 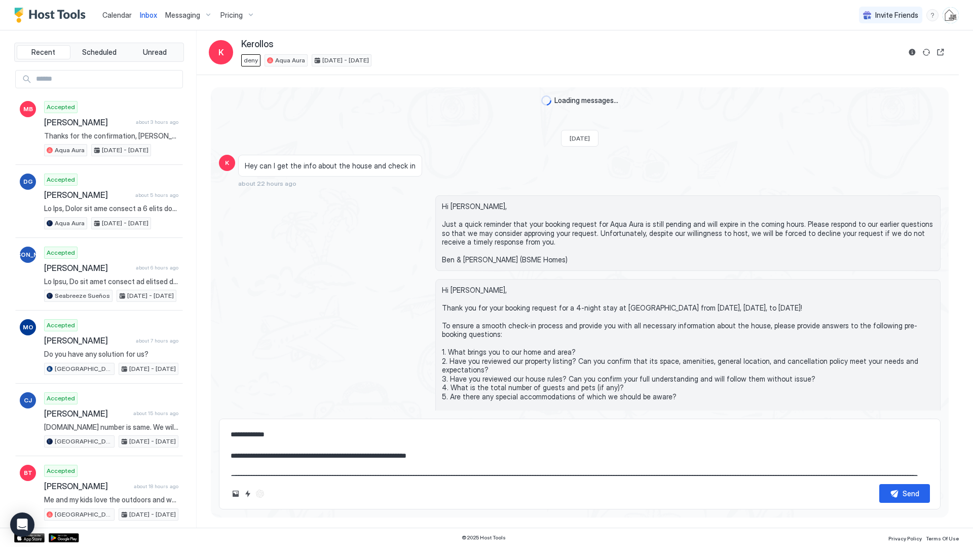 What do you see at coordinates (183, 15) in the screenshot?
I see `span: Messaging` at bounding box center [183, 15].